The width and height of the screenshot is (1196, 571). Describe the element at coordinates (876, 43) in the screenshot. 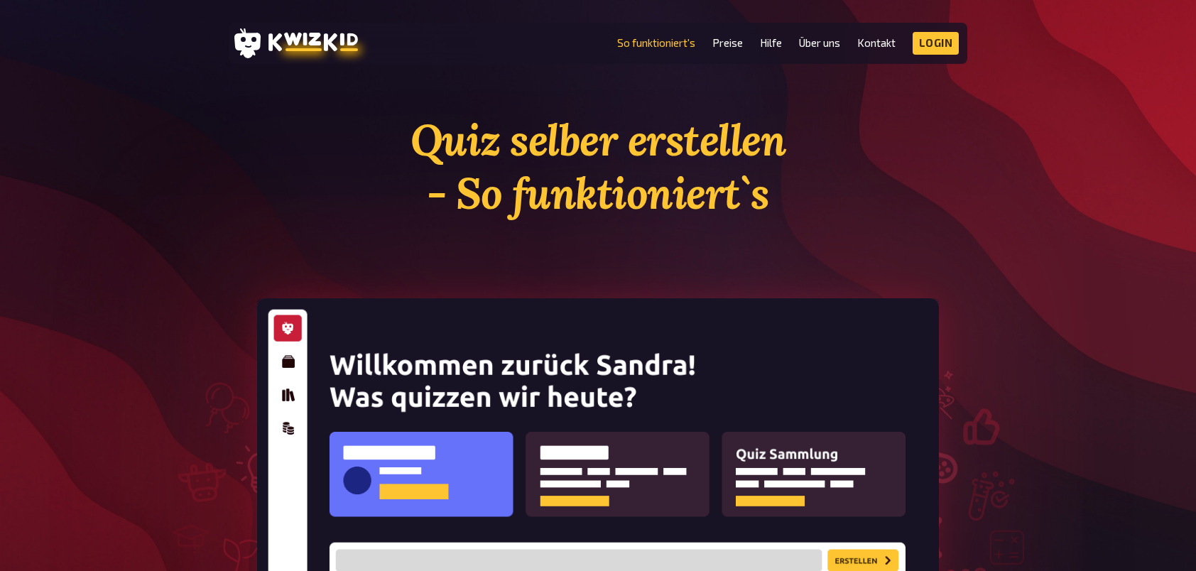

I see `a: Kontakt` at that location.